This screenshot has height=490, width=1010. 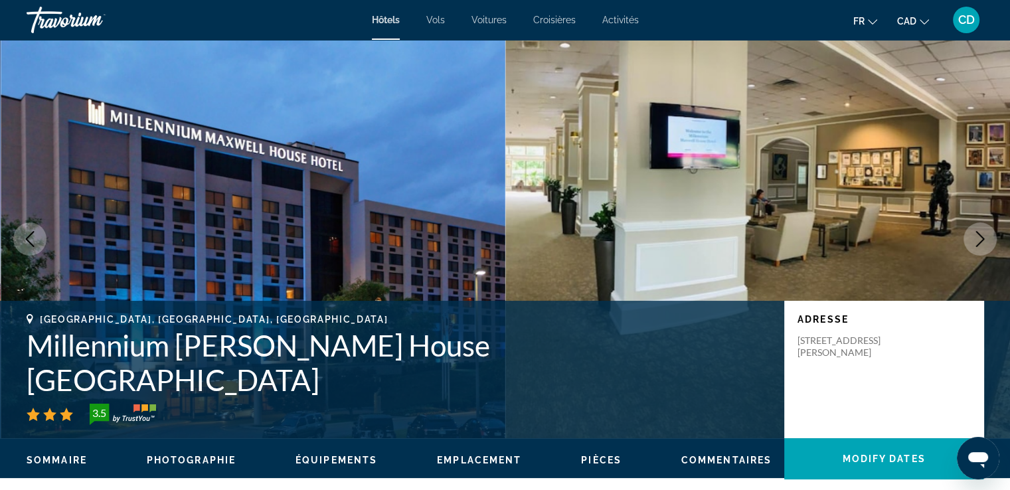 I want to click on button: Pièces, so click(x=601, y=460).